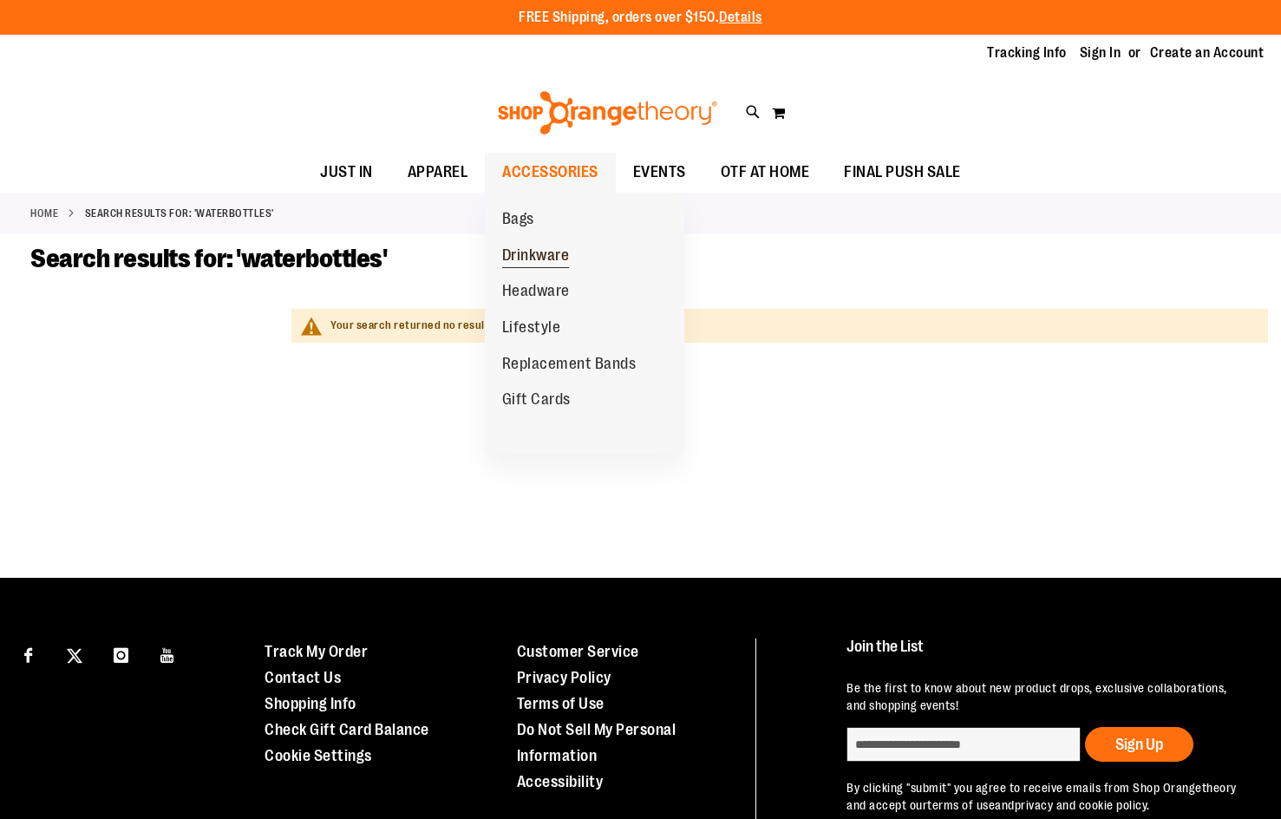  Describe the element at coordinates (597, 742) in the screenshot. I see `a: Do Not Sell My Personal Information` at that location.